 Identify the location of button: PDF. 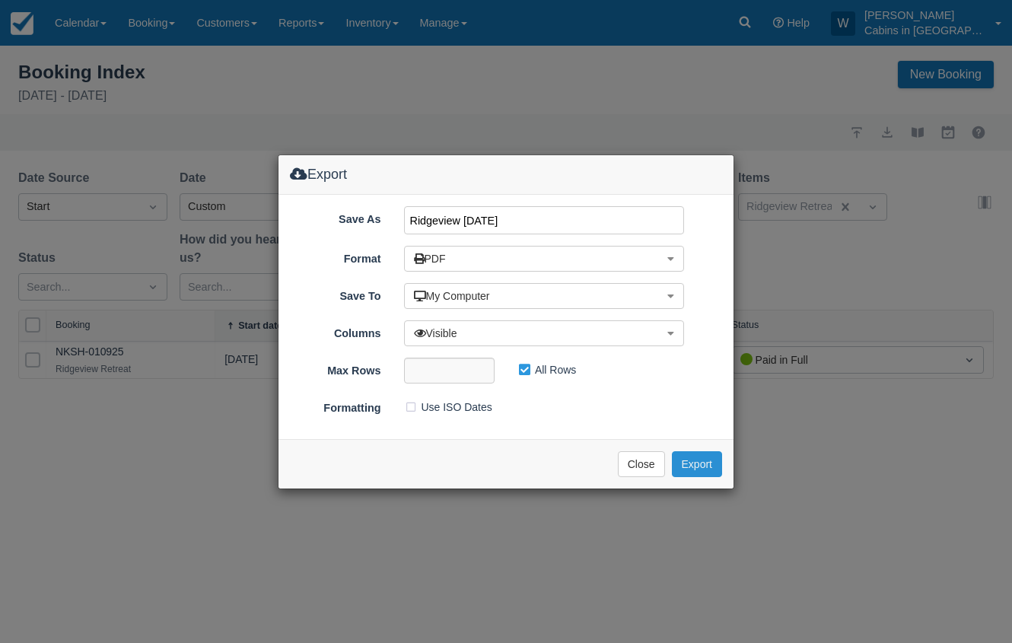
(544, 259).